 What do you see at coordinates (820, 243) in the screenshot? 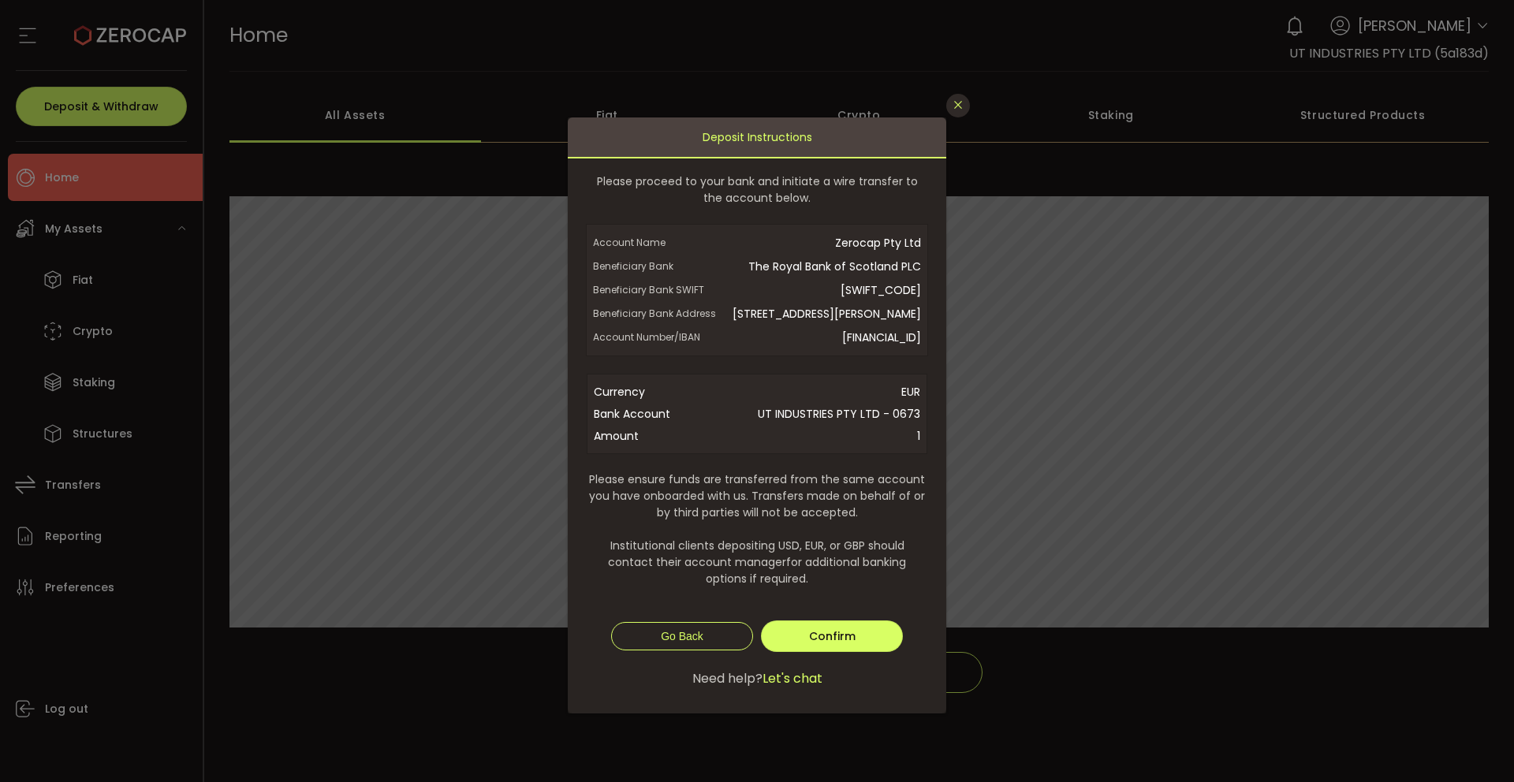
I see `span: Zerocap Pty Ltd` at bounding box center [820, 243].